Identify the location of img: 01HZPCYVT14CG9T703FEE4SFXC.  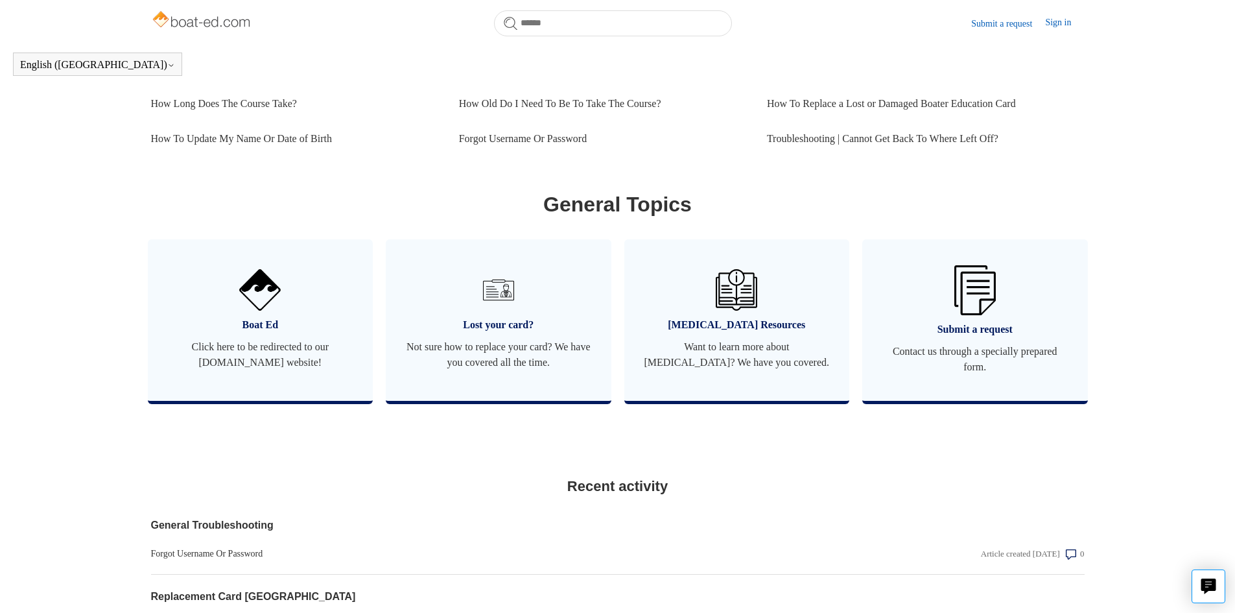
(499, 290).